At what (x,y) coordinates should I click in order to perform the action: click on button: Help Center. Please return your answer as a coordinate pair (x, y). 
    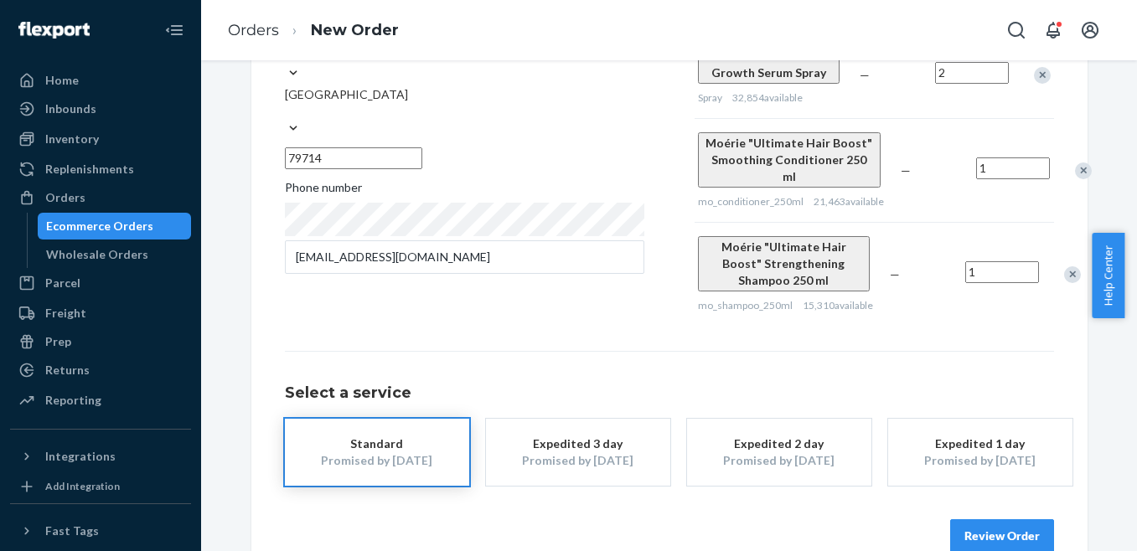
    Looking at the image, I should click on (1108, 276).